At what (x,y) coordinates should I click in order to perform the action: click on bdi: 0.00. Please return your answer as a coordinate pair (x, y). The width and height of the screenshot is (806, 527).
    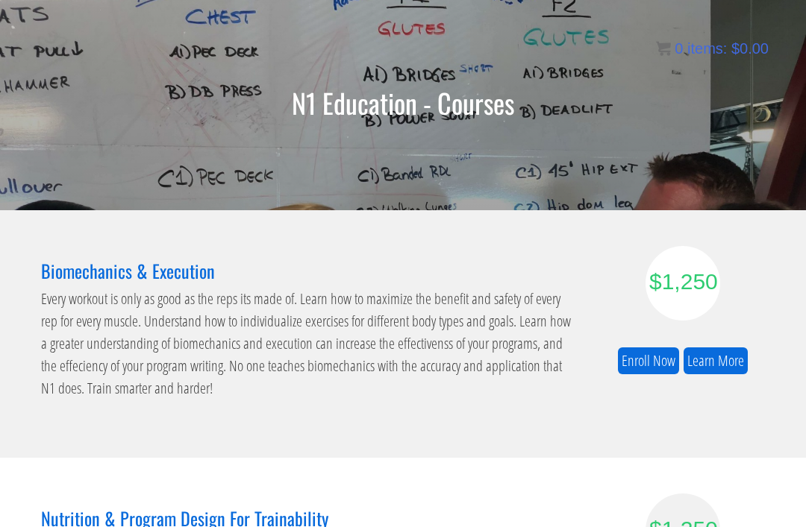
    Looking at the image, I should click on (750, 48).